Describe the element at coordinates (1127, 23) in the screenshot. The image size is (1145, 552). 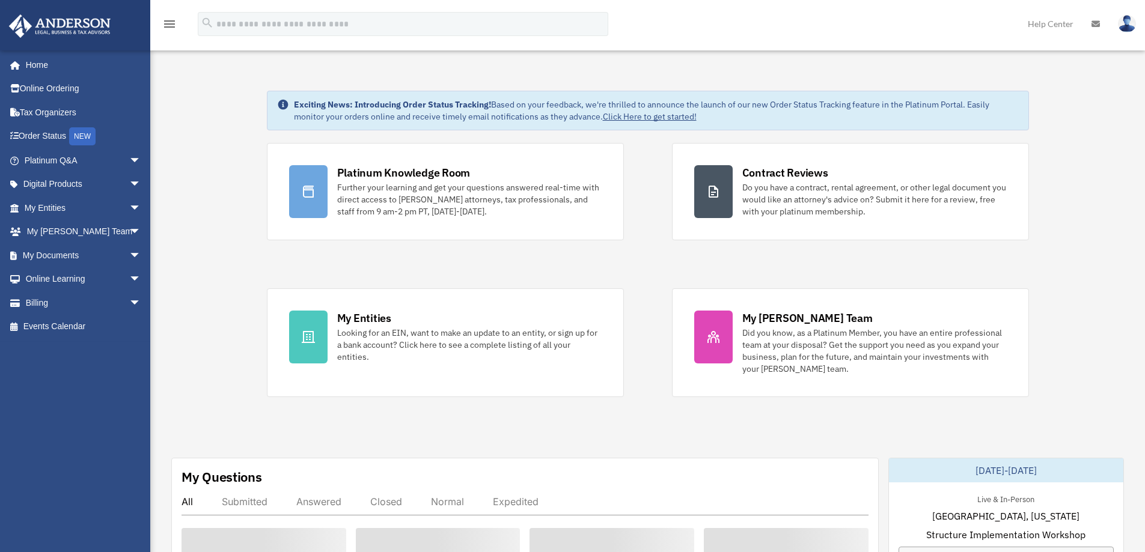
I see `img: User Pic` at that location.